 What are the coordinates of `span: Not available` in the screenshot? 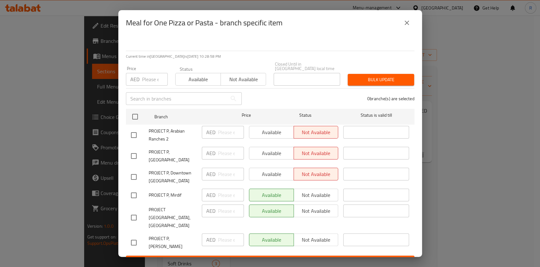 It's located at (243, 79).